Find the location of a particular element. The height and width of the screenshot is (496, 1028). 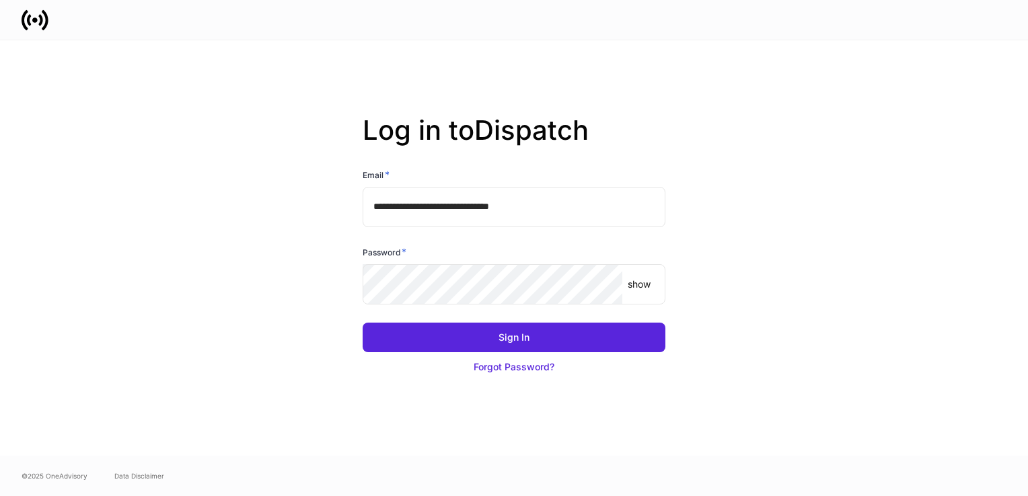

a: Data Disclaimer is located at coordinates (139, 476).